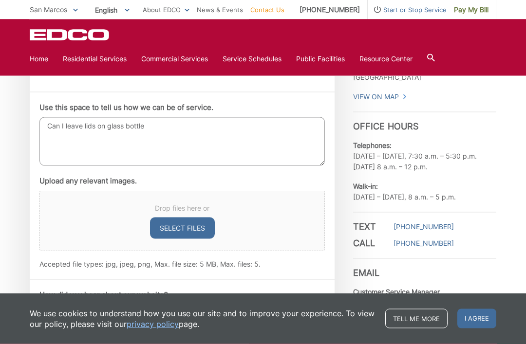 The width and height of the screenshot is (526, 344). Describe the element at coordinates (417, 319) in the screenshot. I see `a: Tell me more` at that location.